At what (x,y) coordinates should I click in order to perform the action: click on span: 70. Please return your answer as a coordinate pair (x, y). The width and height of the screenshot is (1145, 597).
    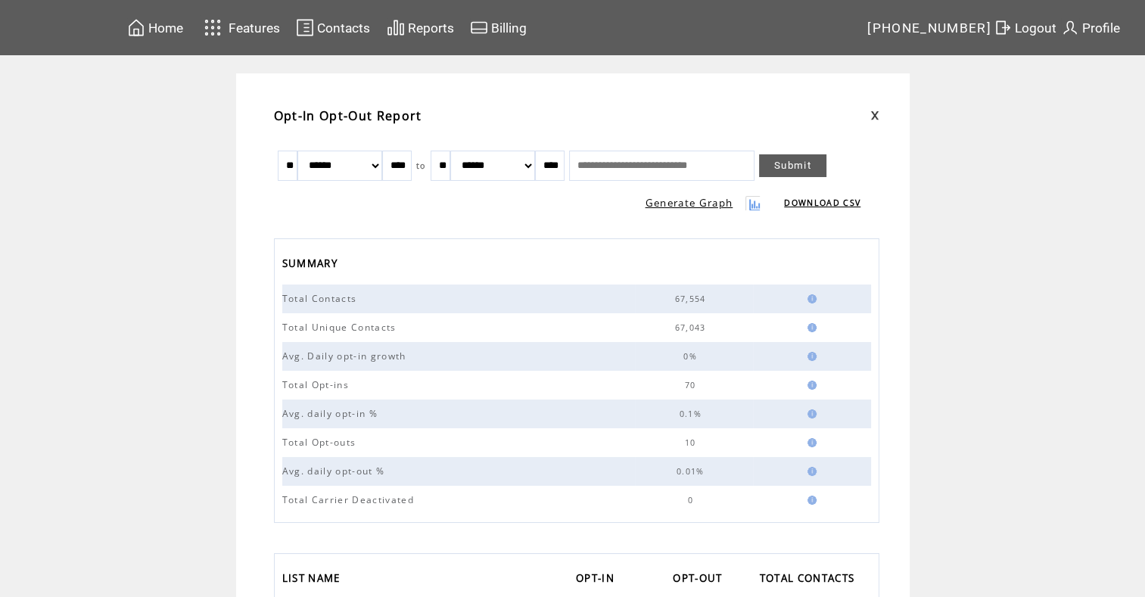
    Looking at the image, I should click on (692, 385).